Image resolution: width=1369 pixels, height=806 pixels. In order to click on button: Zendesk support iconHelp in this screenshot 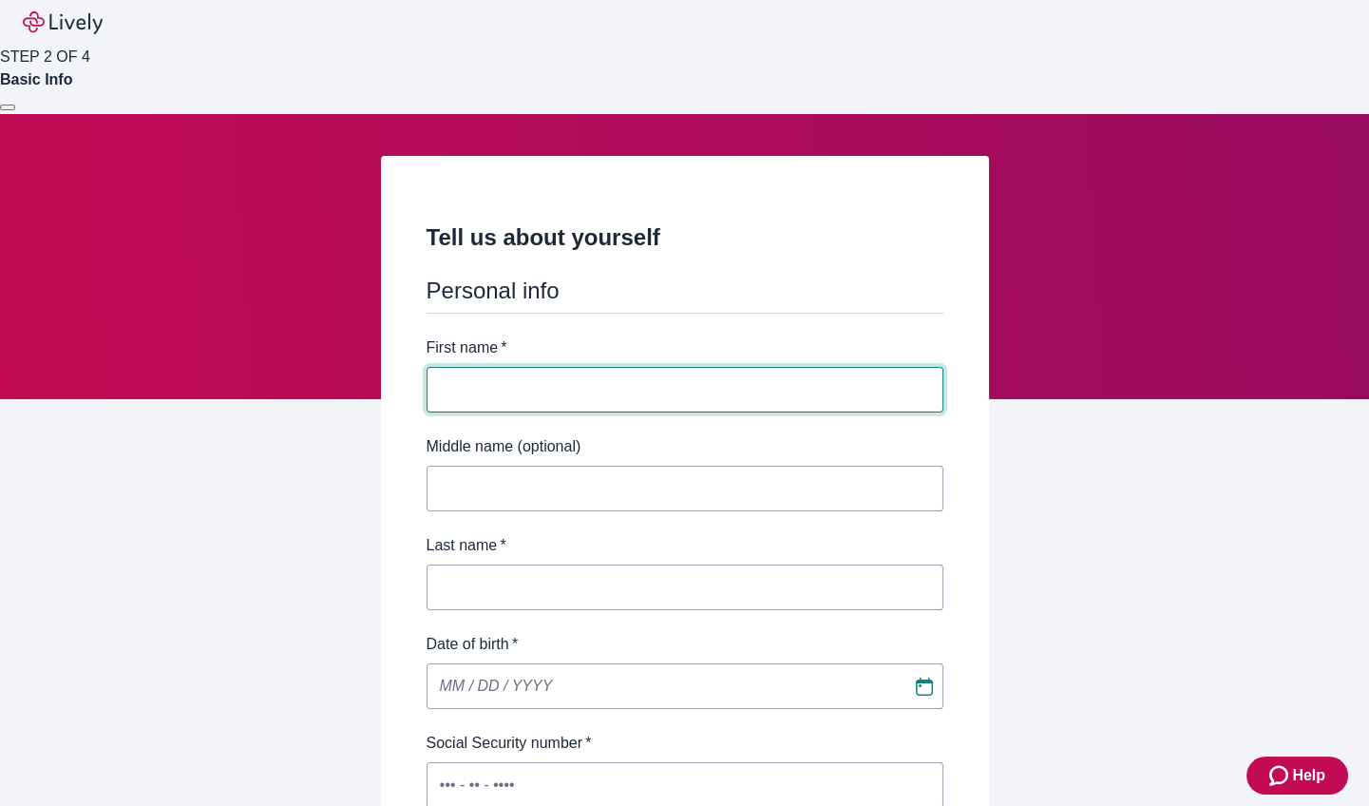, I will do `click(1297, 775)`.